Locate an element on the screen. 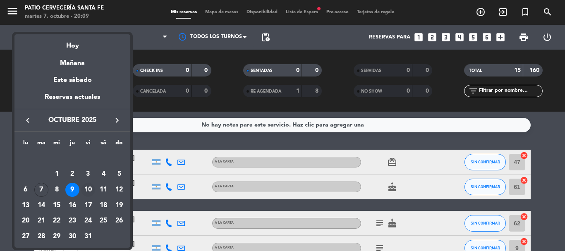 This screenshot has width=565, height=251. i: keyboard_arrow_right is located at coordinates (117, 120).